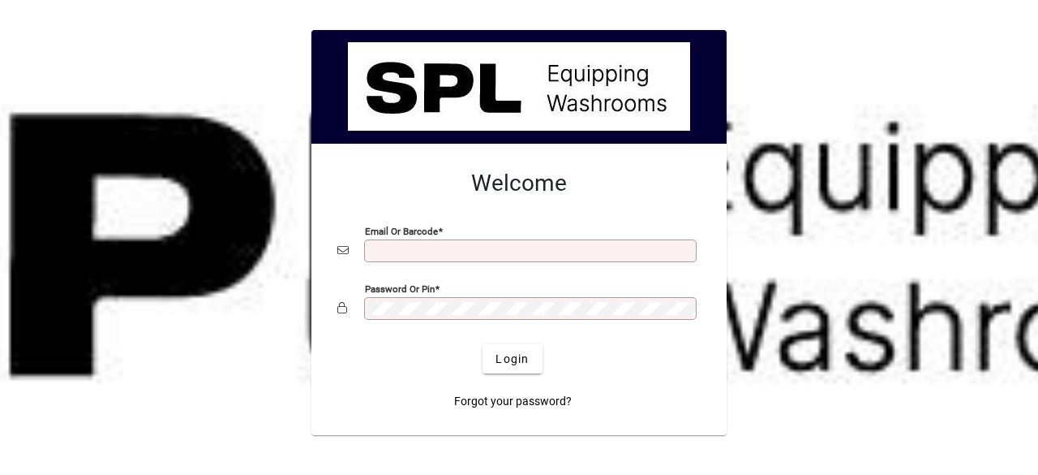 This screenshot has height=475, width=1038. What do you see at coordinates (400, 289) in the screenshot?
I see `mat-label: Password or Pin` at bounding box center [400, 289].